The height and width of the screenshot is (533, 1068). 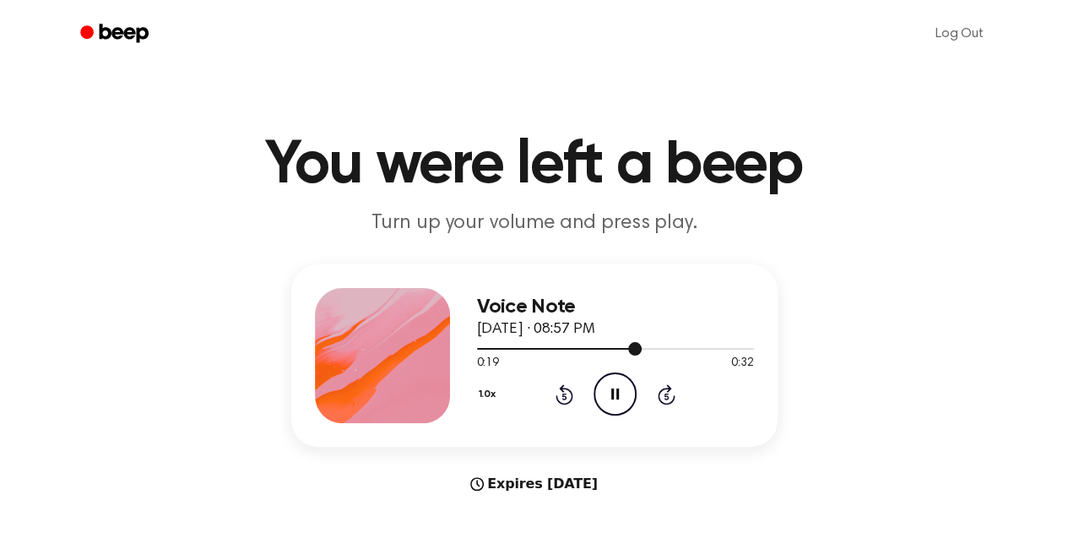 I want to click on button: 1.0x, so click(x=489, y=394).